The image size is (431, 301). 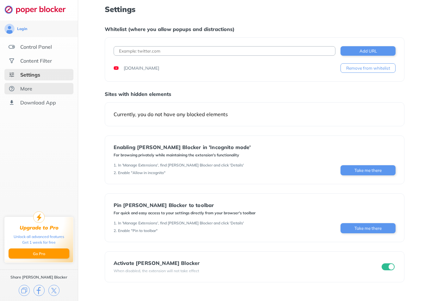 I want to click on div: Upgrade to Pro, so click(x=39, y=227).